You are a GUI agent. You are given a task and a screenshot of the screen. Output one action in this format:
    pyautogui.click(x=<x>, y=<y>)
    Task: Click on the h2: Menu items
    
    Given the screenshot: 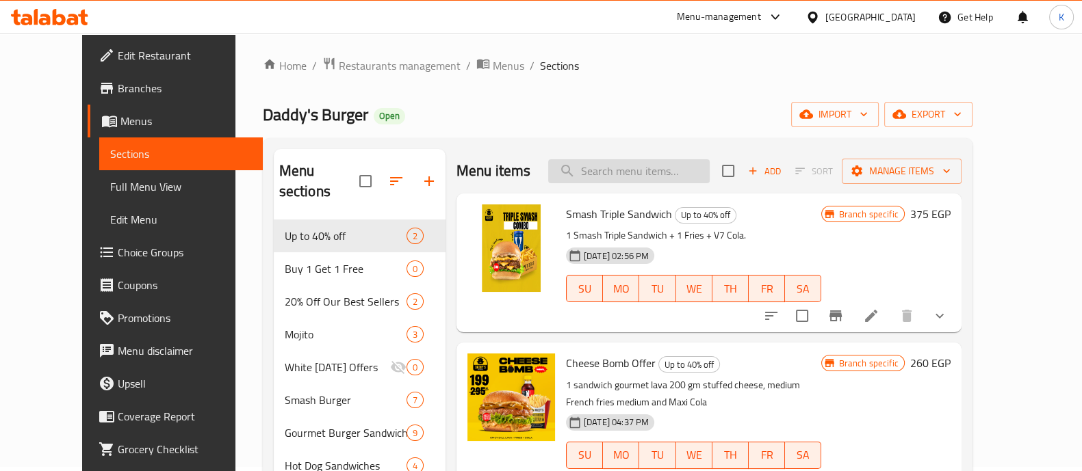 What is the action you would take?
    pyautogui.click(x=493, y=171)
    